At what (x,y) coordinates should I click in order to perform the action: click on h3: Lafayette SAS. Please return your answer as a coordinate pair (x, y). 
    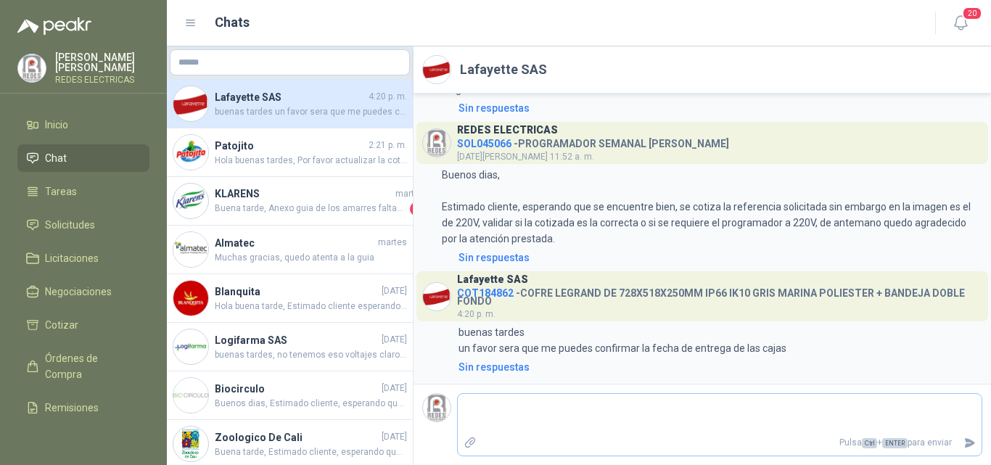
    Looking at the image, I should click on (493, 279).